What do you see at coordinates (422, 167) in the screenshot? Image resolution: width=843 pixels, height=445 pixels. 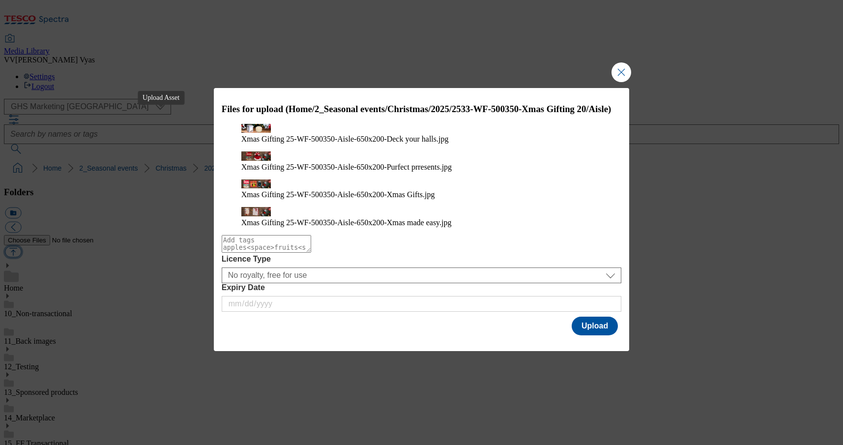 I see `figcaption: Xmas Gifting 25-WF-500350-Aisle-650x200-Purfect prresents.jpg` at bounding box center [422, 167].